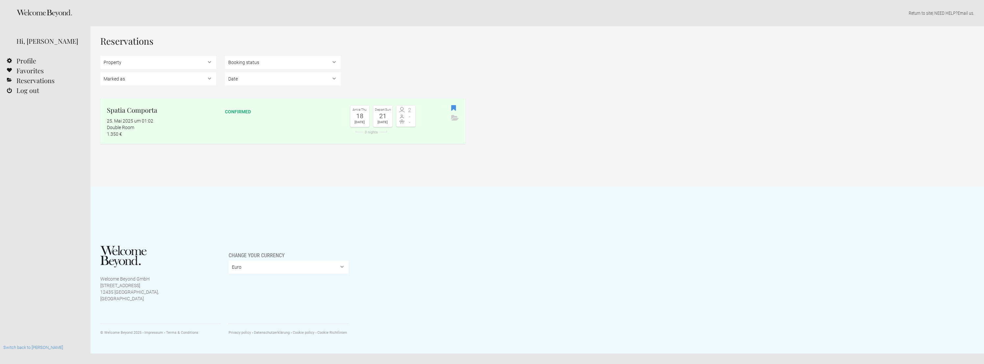  Describe the element at coordinates (410, 111) in the screenshot. I see `span: 2` at that location.